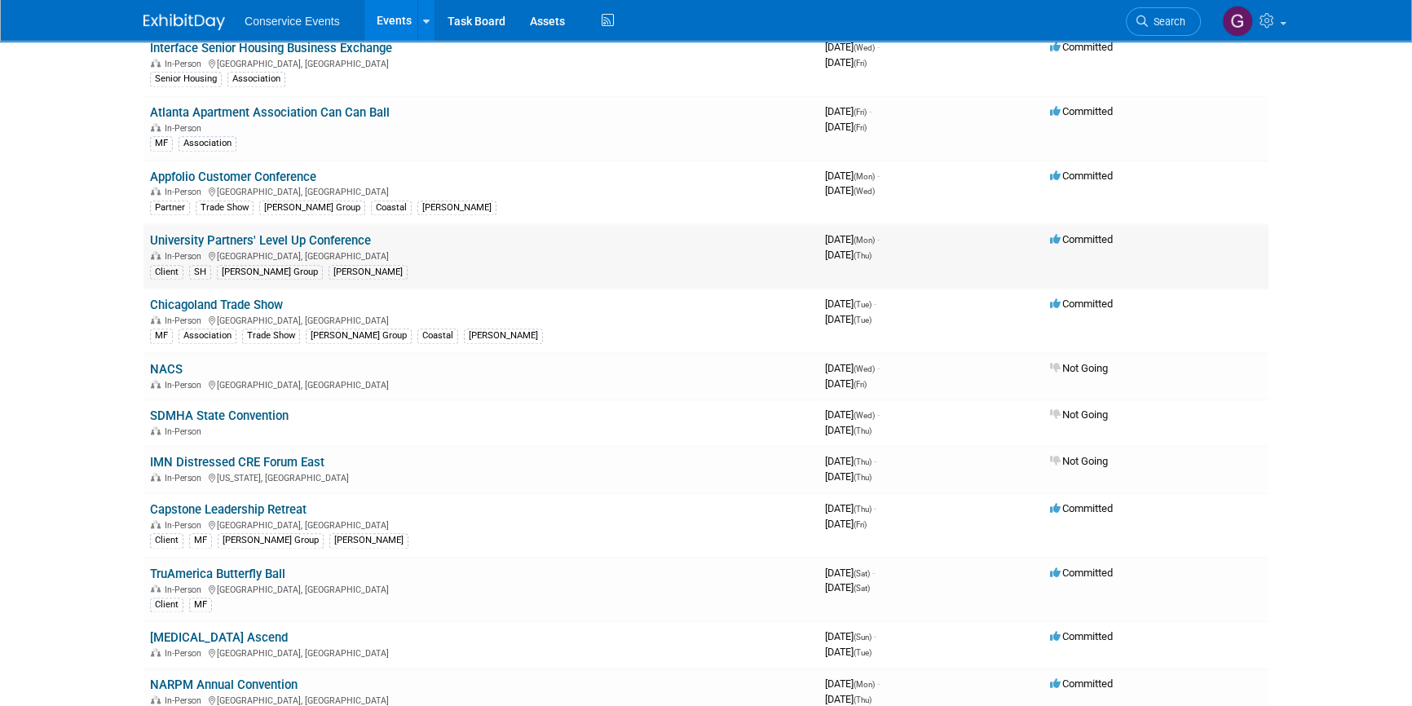 This screenshot has width=1412, height=706. What do you see at coordinates (271, 48) in the screenshot?
I see `a: Interface Senior Housing Business Exchange` at bounding box center [271, 48].